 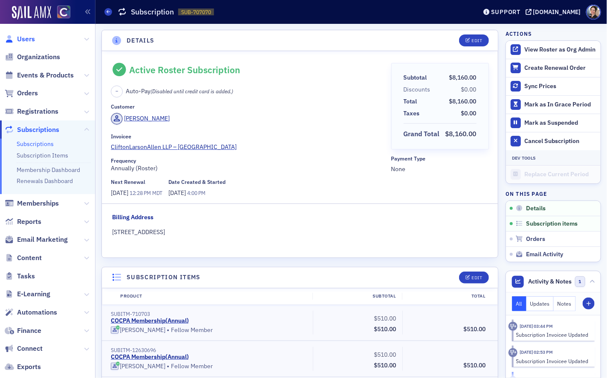 I want to click on time: 9/4/2025 02:53 PM, so click(x=536, y=352).